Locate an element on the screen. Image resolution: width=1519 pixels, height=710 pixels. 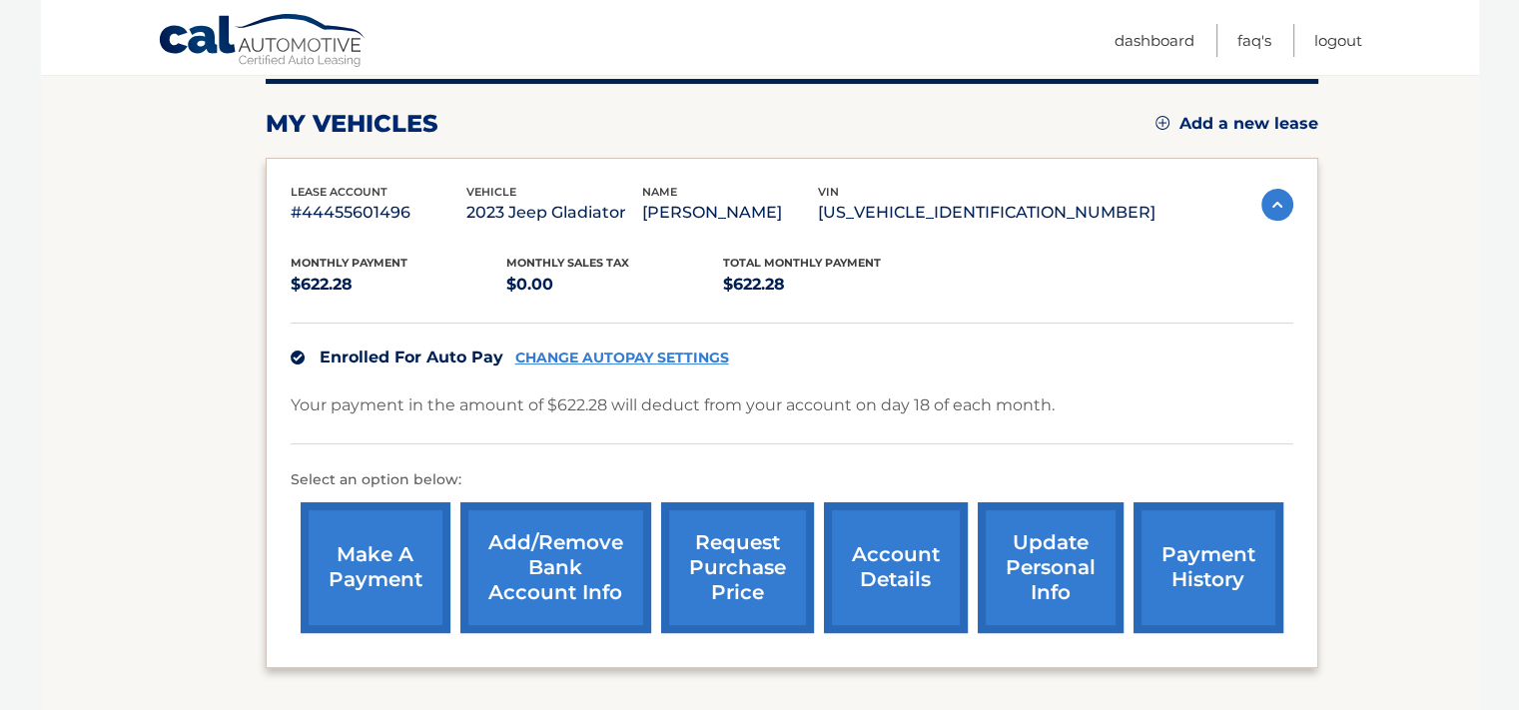
a: FAQ's is located at coordinates (1254, 40).